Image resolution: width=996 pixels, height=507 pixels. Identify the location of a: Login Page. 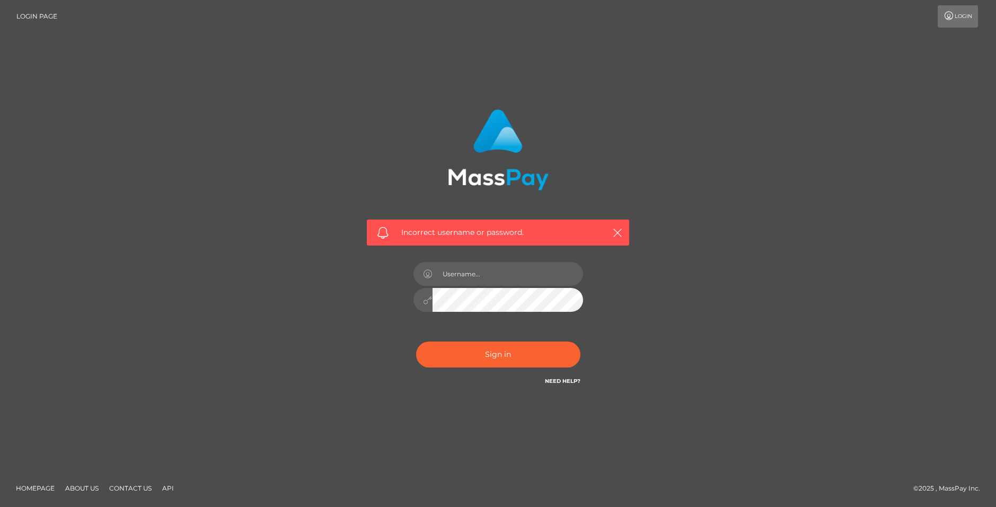
(37, 16).